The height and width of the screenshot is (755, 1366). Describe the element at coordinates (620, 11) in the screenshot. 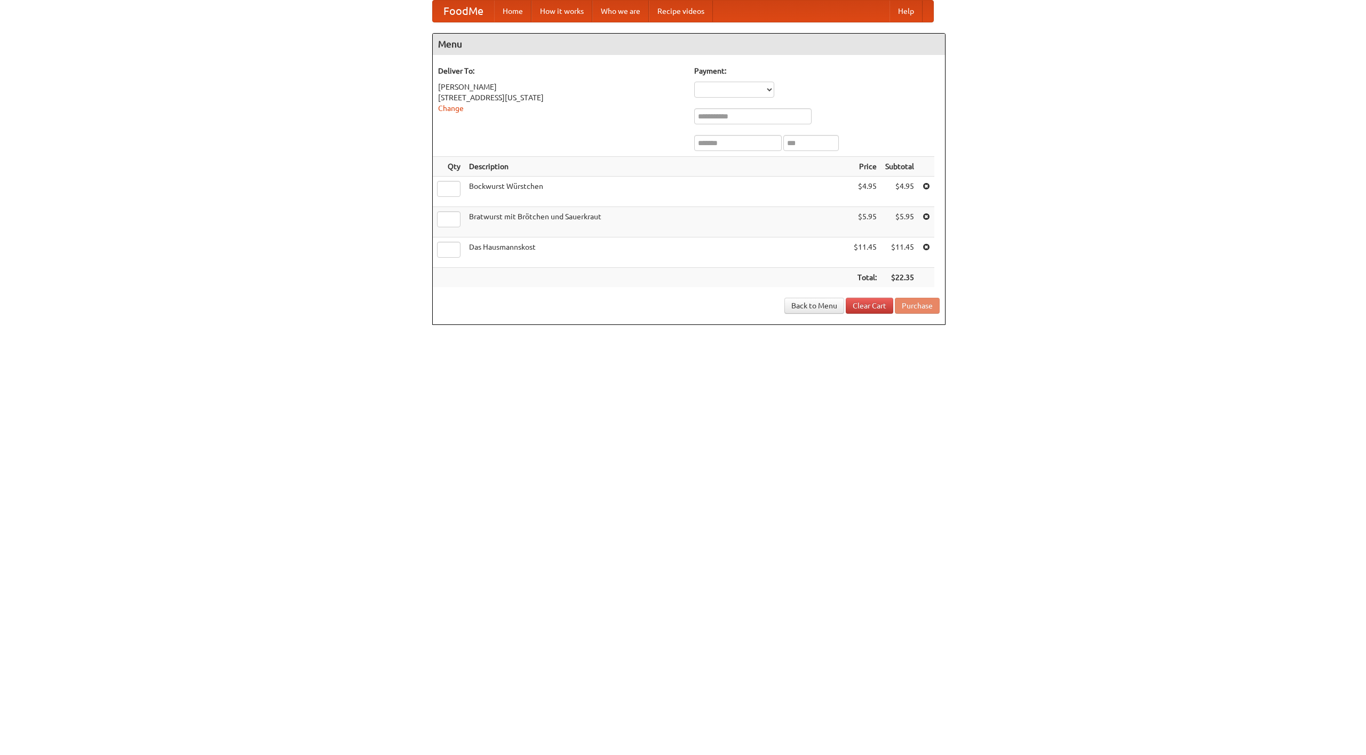

I see `a: Who we are` at that location.